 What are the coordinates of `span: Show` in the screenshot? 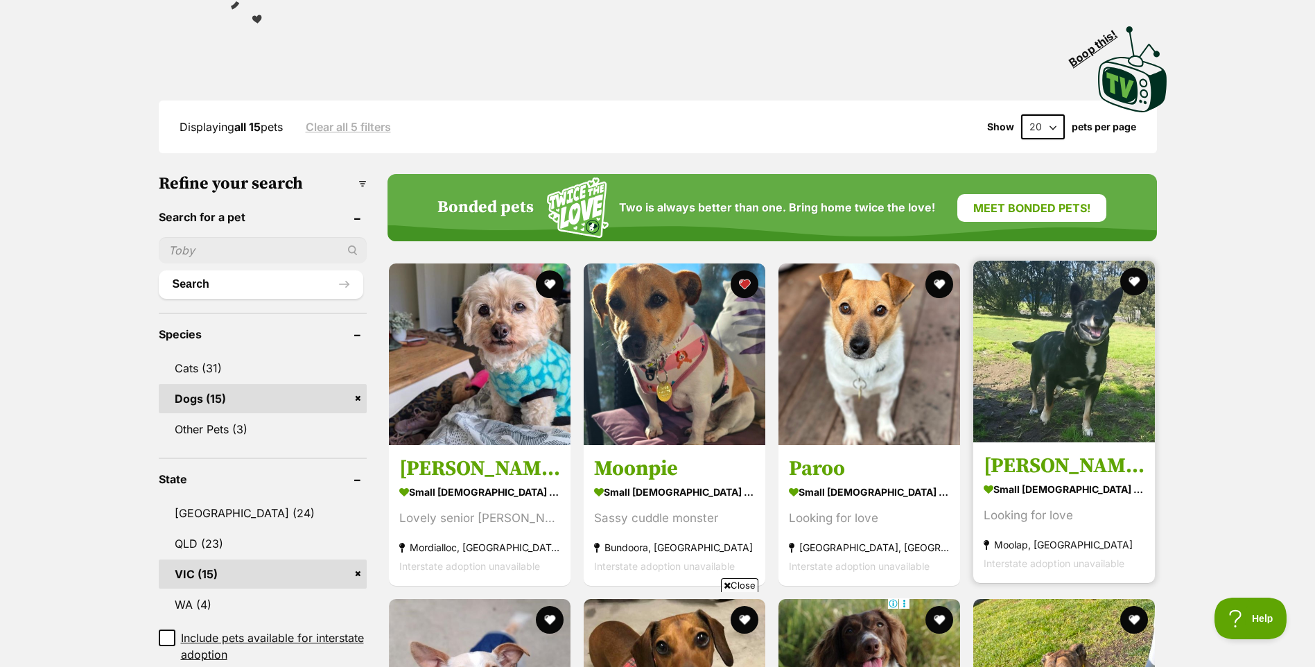 It's located at (1001, 127).